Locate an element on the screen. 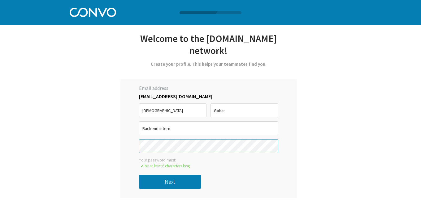  img: Convo Logo is located at coordinates (93, 11).